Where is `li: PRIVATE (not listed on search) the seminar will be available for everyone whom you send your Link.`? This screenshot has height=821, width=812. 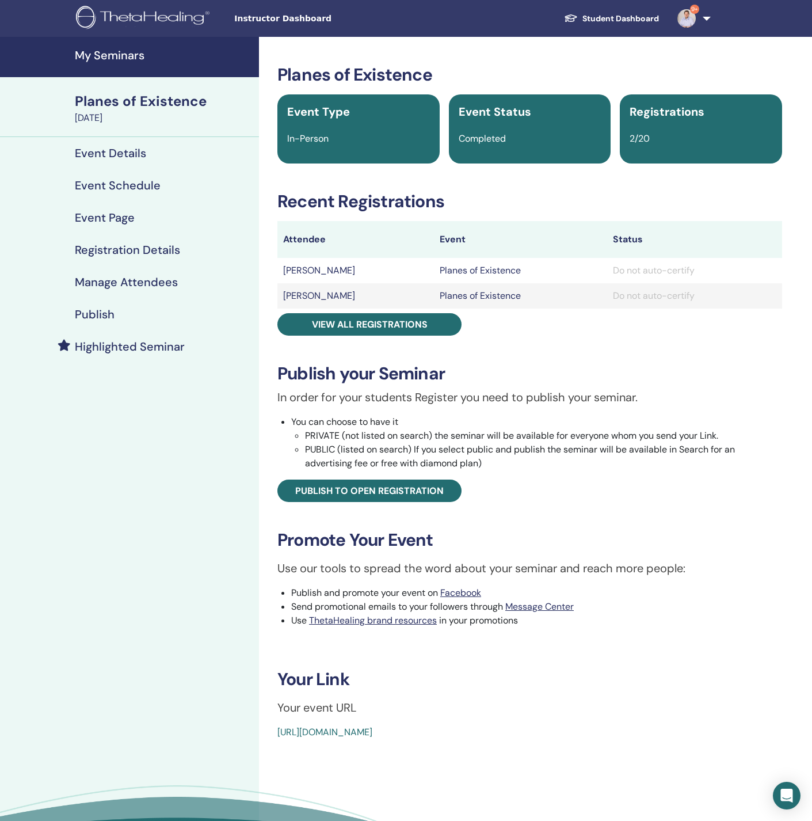 li: PRIVATE (not listed on search) the seminar will be available for everyone whom you send your Link. is located at coordinates (543, 436).